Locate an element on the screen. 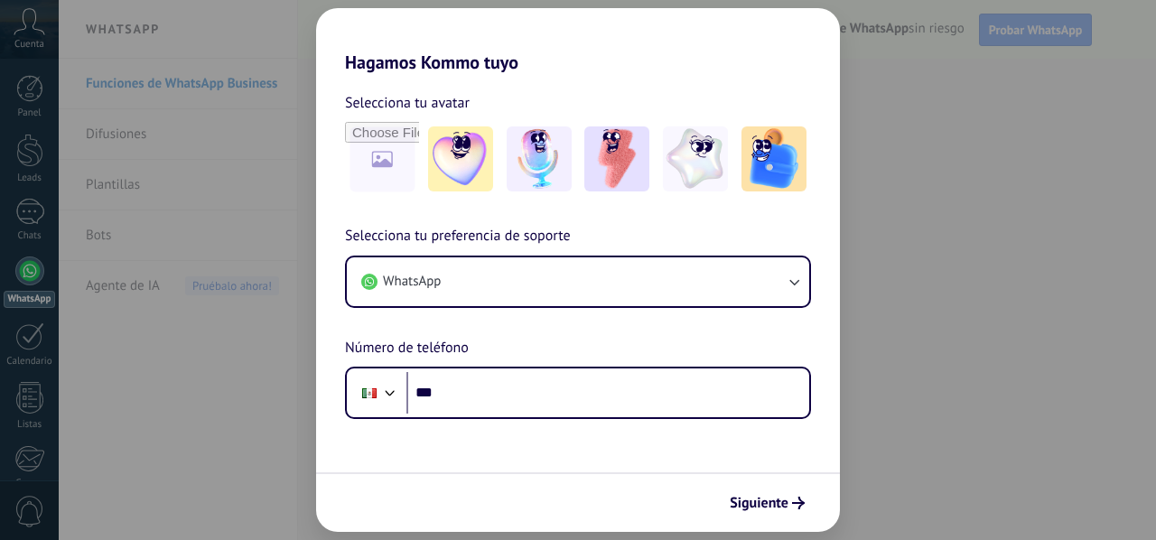 Image resolution: width=1156 pixels, height=540 pixels. span: Selecciona tu preferencia de soporte is located at coordinates (458, 237).